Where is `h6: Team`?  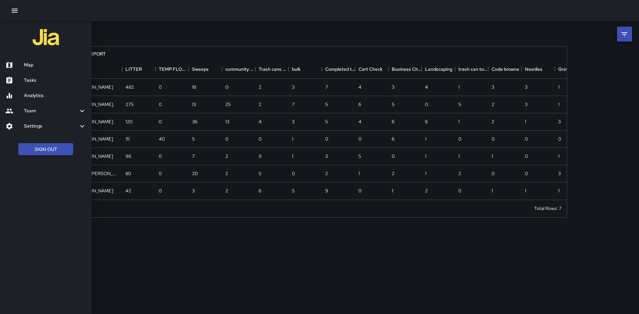 h6: Team is located at coordinates (51, 111).